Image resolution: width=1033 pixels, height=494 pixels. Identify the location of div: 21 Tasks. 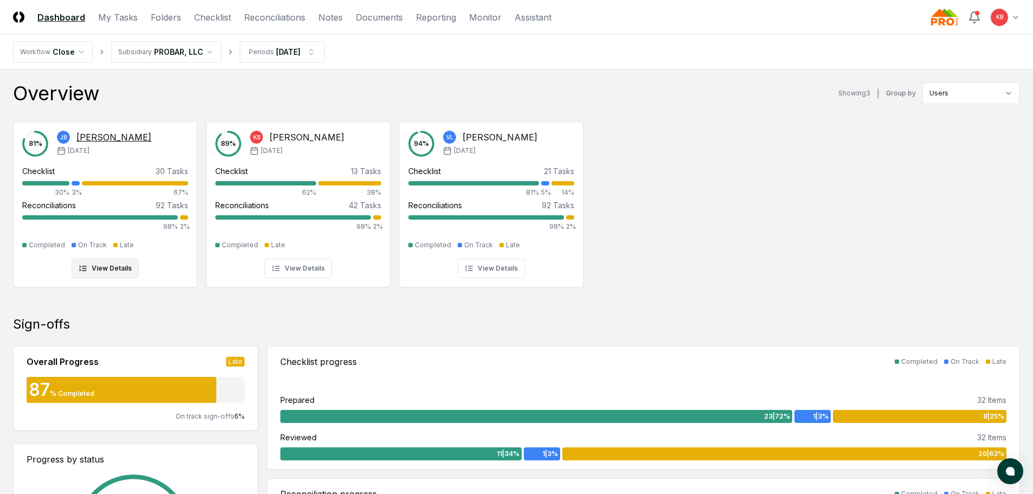
(559, 171).